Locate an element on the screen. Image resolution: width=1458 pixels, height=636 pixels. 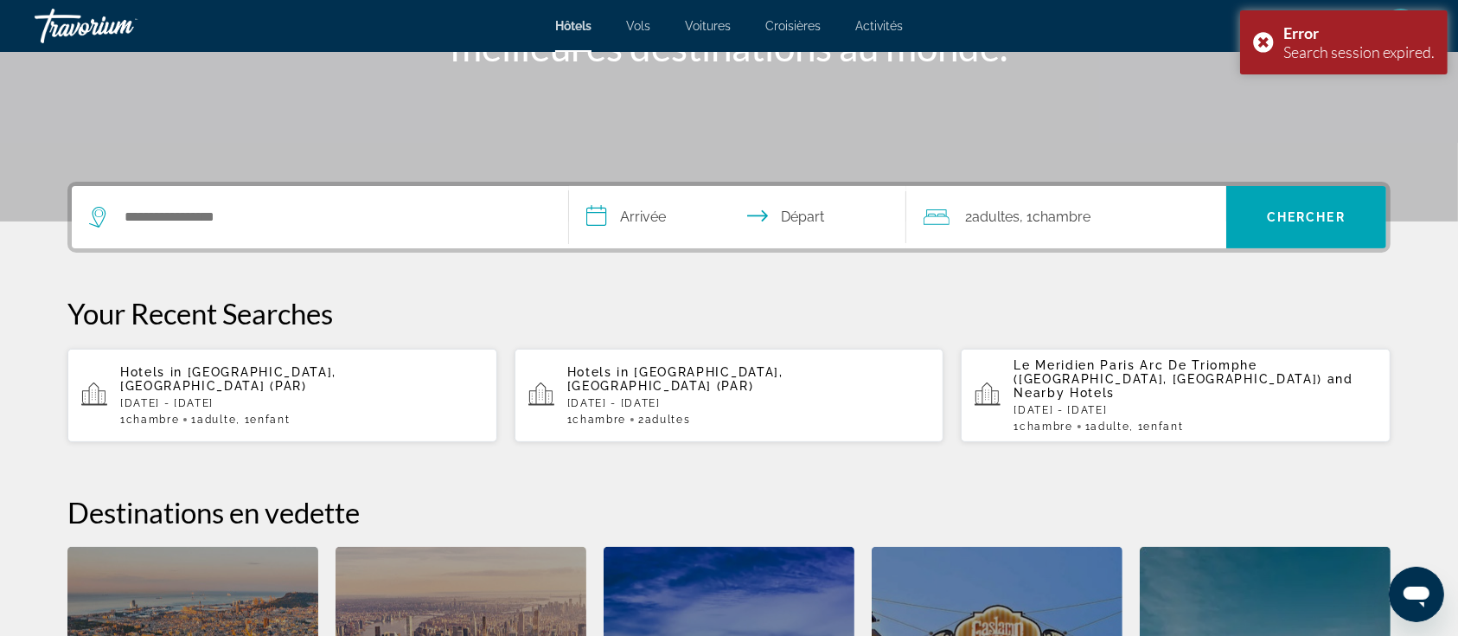
button: Travelers: 2 adults, 0 children is located at coordinates (1067, 217).